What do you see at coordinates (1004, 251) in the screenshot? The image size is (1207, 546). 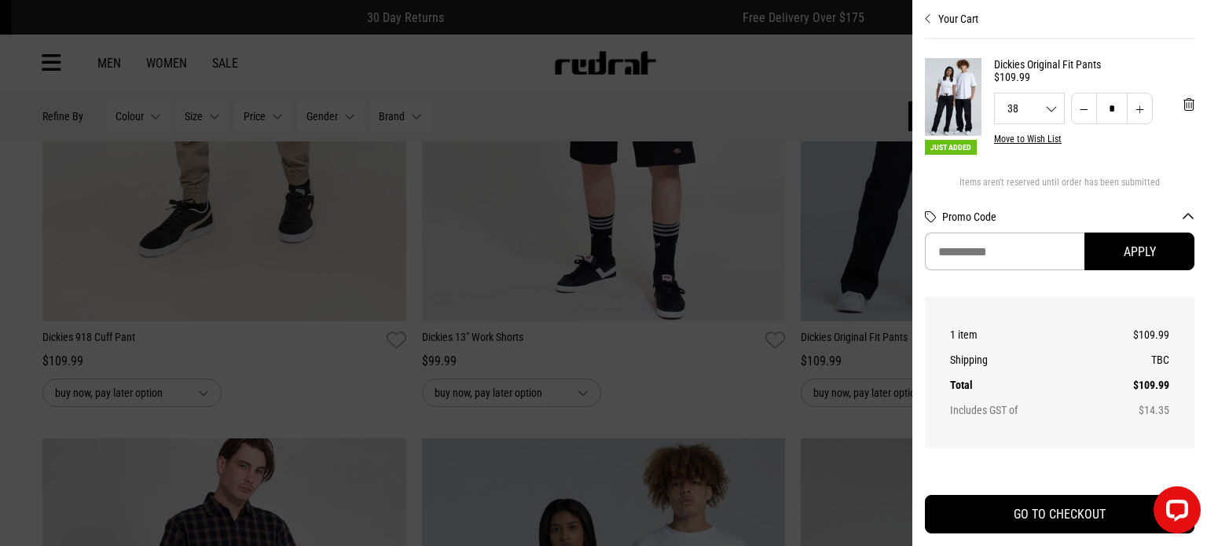 I see `input: Promo Code` at bounding box center [1004, 251].